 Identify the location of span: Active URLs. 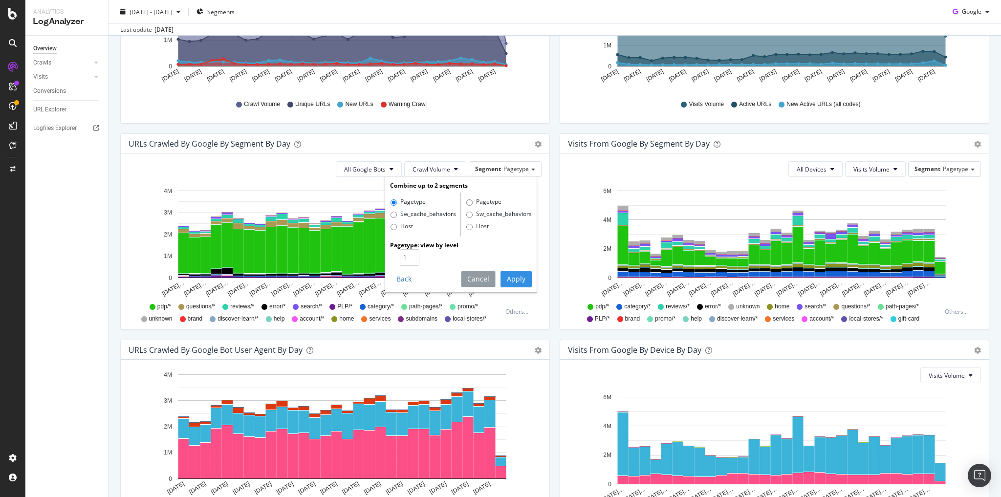
(755, 104).